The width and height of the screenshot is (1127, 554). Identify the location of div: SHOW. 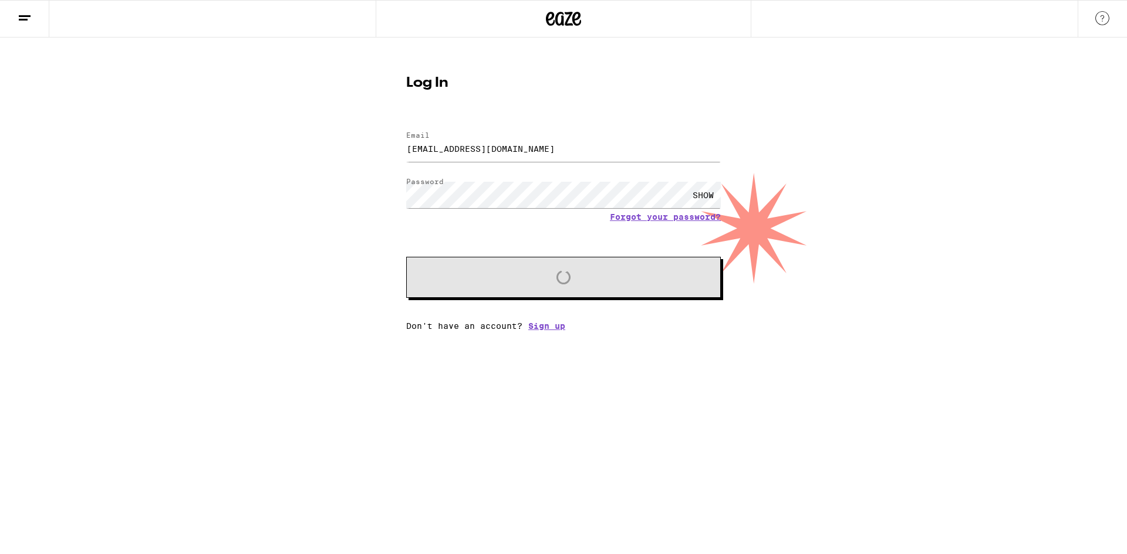
(703, 195).